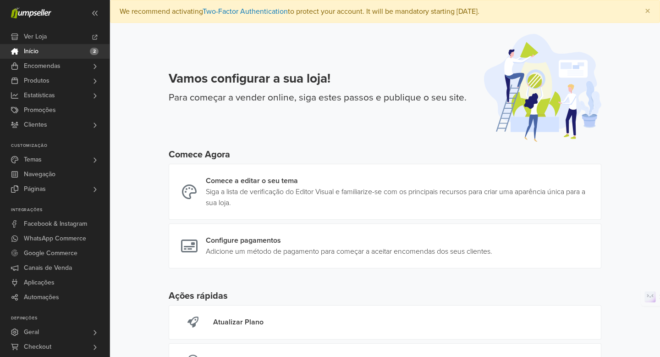 This screenshot has height=357, width=660. Describe the element at coordinates (42, 66) in the screenshot. I see `span: Encomendas` at that location.